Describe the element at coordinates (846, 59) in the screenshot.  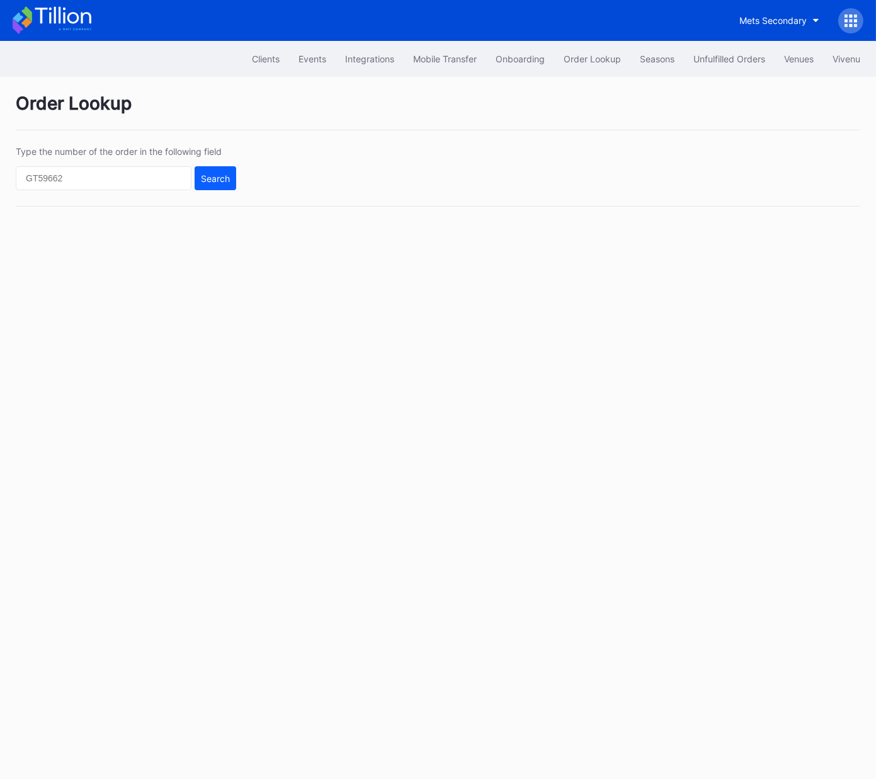
I see `button: Vivenu` at that location.